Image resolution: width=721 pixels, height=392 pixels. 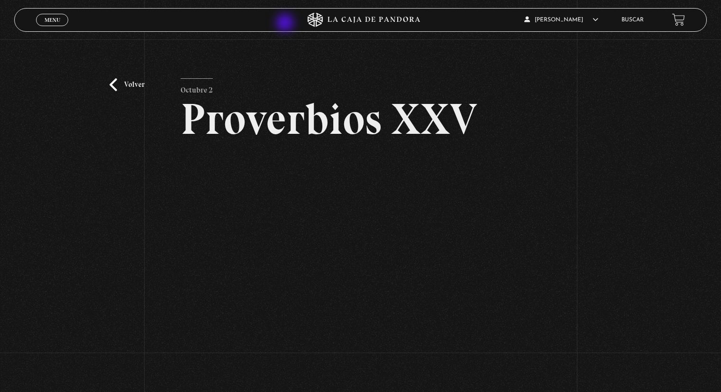 What do you see at coordinates (633, 20) in the screenshot?
I see `a: Buscar` at bounding box center [633, 20].